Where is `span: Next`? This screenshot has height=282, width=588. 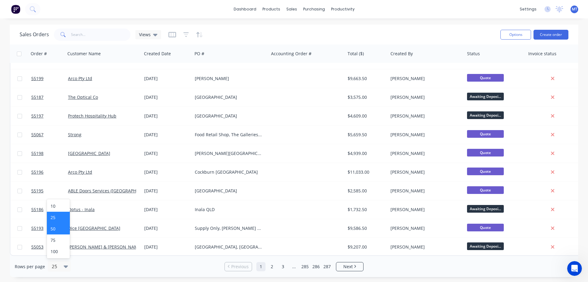
span: Next is located at coordinates (348, 266).